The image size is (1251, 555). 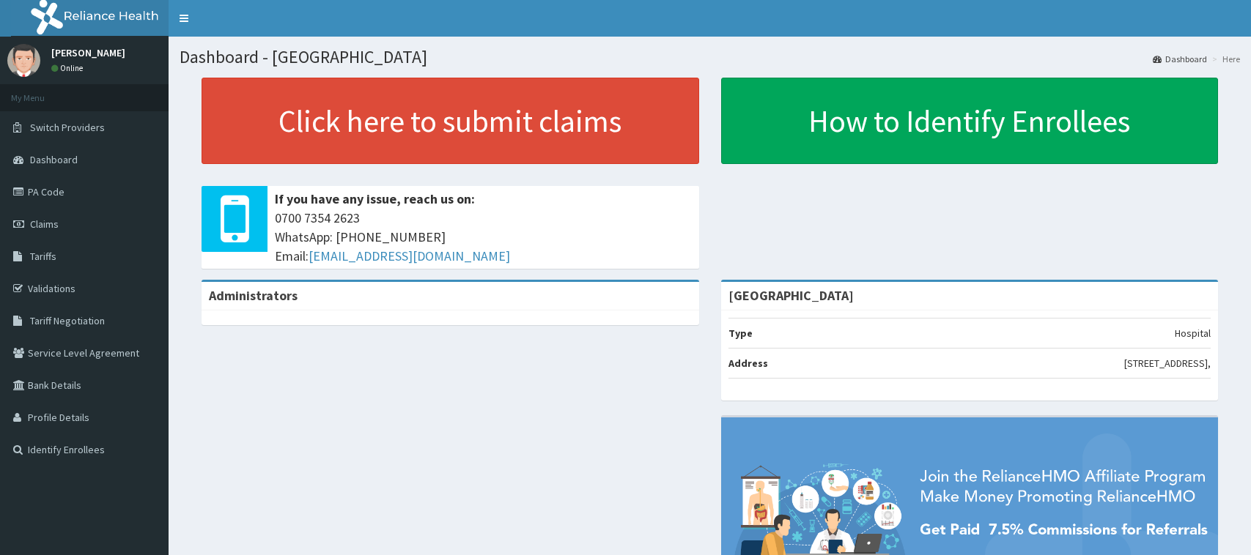 What do you see at coordinates (53, 160) in the screenshot?
I see `span: Dashboard` at bounding box center [53, 160].